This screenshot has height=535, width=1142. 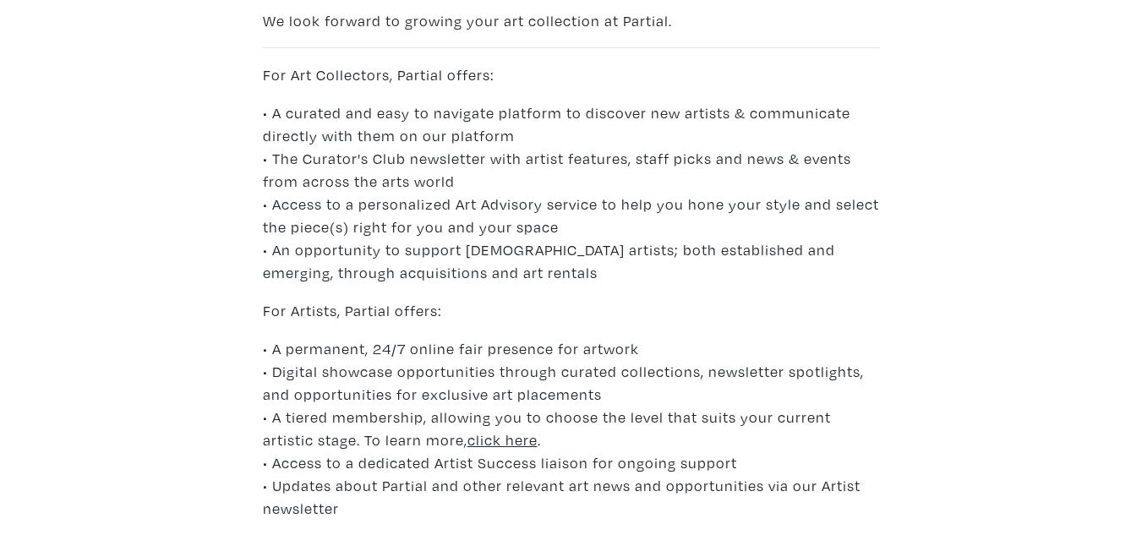 I want to click on p: We look forward to growing your art collection at Partial., so click(x=571, y=20).